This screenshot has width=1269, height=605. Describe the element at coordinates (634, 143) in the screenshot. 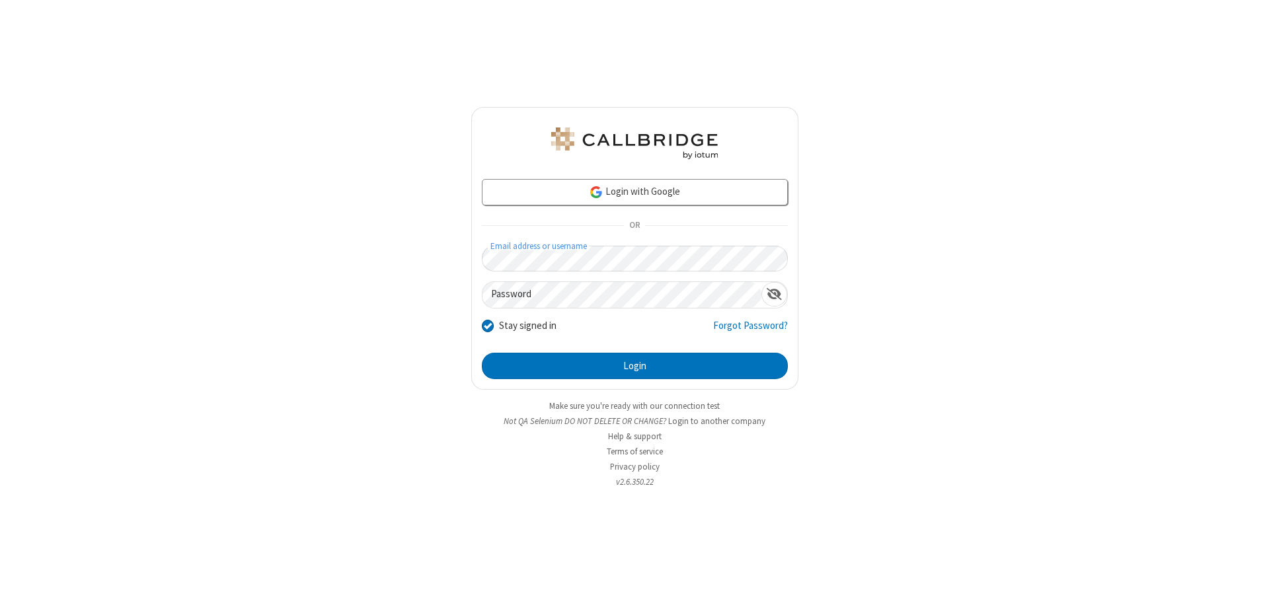

I see `img: QA Selenium DO NOT DELETE OR CHANGE` at that location.